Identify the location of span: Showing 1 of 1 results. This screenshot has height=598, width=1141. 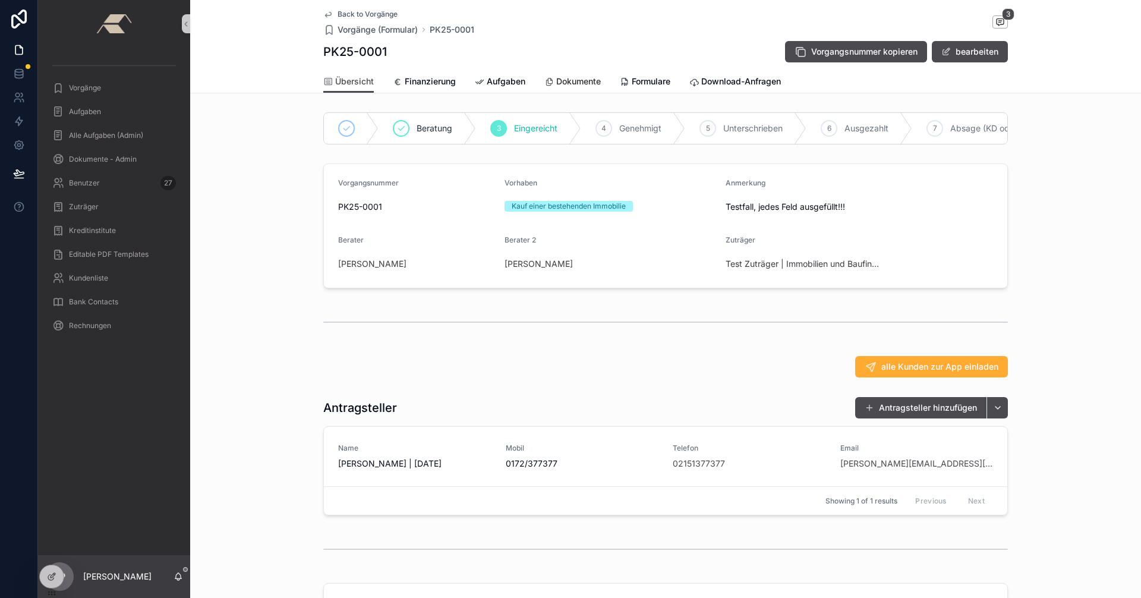
(861, 501).